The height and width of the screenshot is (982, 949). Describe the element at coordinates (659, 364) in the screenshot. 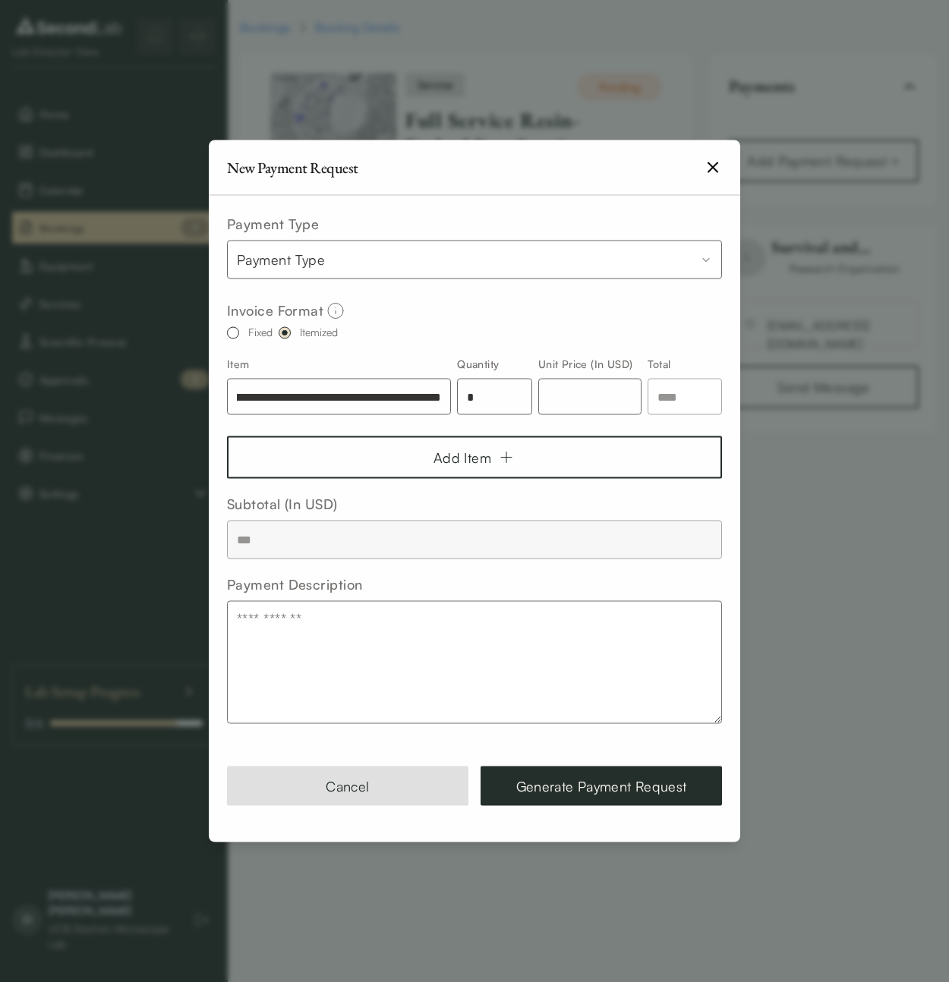

I see `label: Total` at that location.